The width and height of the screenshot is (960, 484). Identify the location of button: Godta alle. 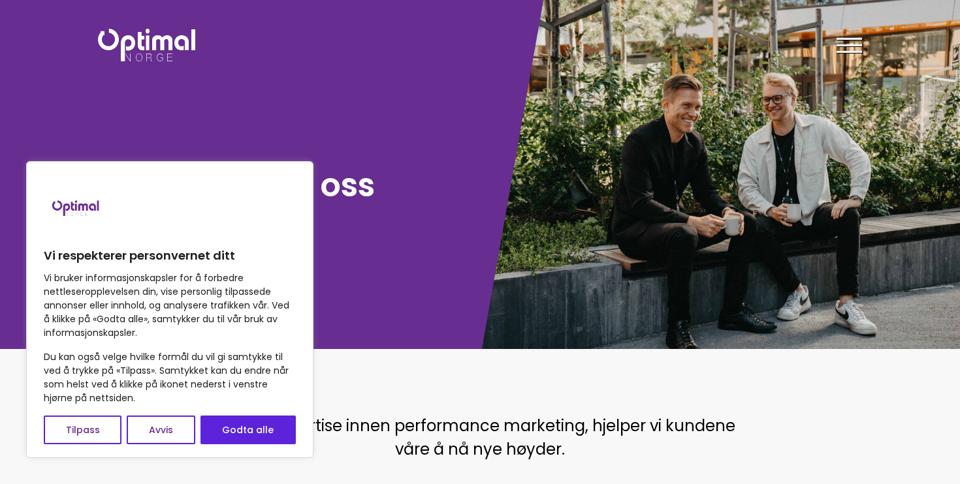
(248, 430).